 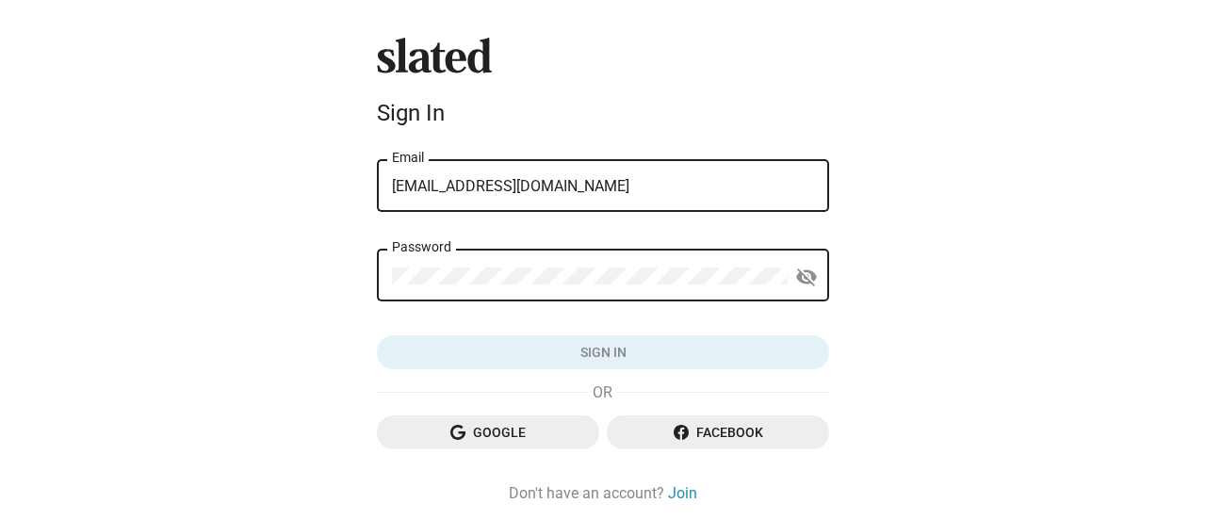 What do you see at coordinates (603, 113) in the screenshot?
I see `div: Sign In` at bounding box center [603, 113].